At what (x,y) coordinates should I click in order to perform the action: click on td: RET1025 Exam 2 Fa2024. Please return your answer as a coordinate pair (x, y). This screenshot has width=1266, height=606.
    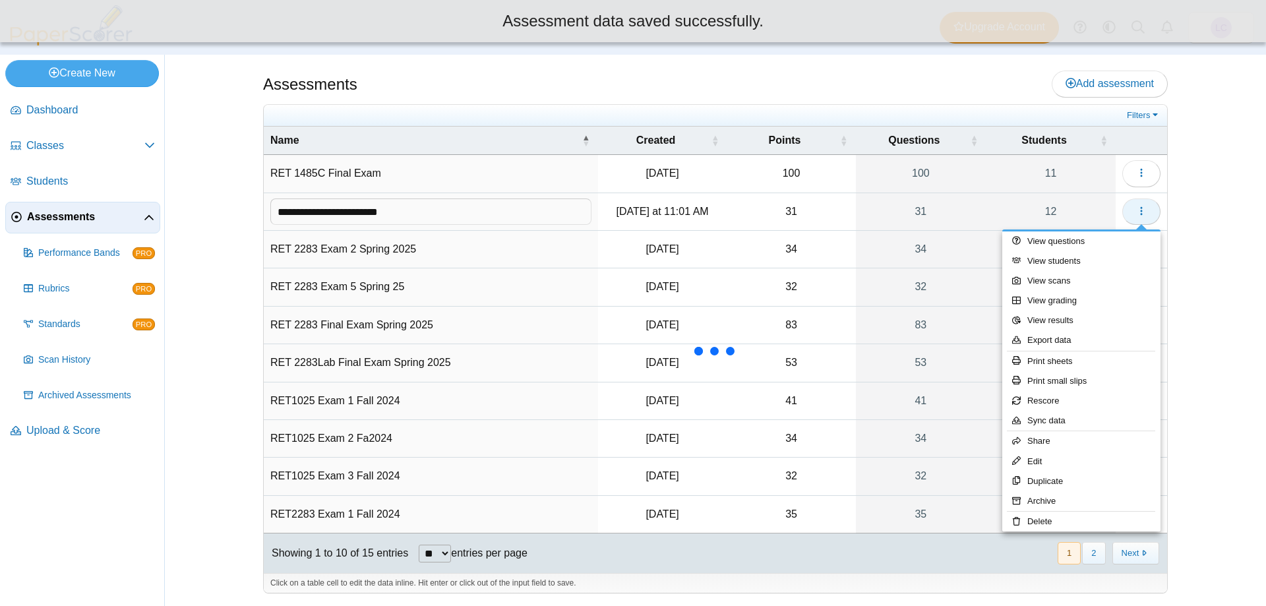
    Looking at the image, I should click on (431, 439).